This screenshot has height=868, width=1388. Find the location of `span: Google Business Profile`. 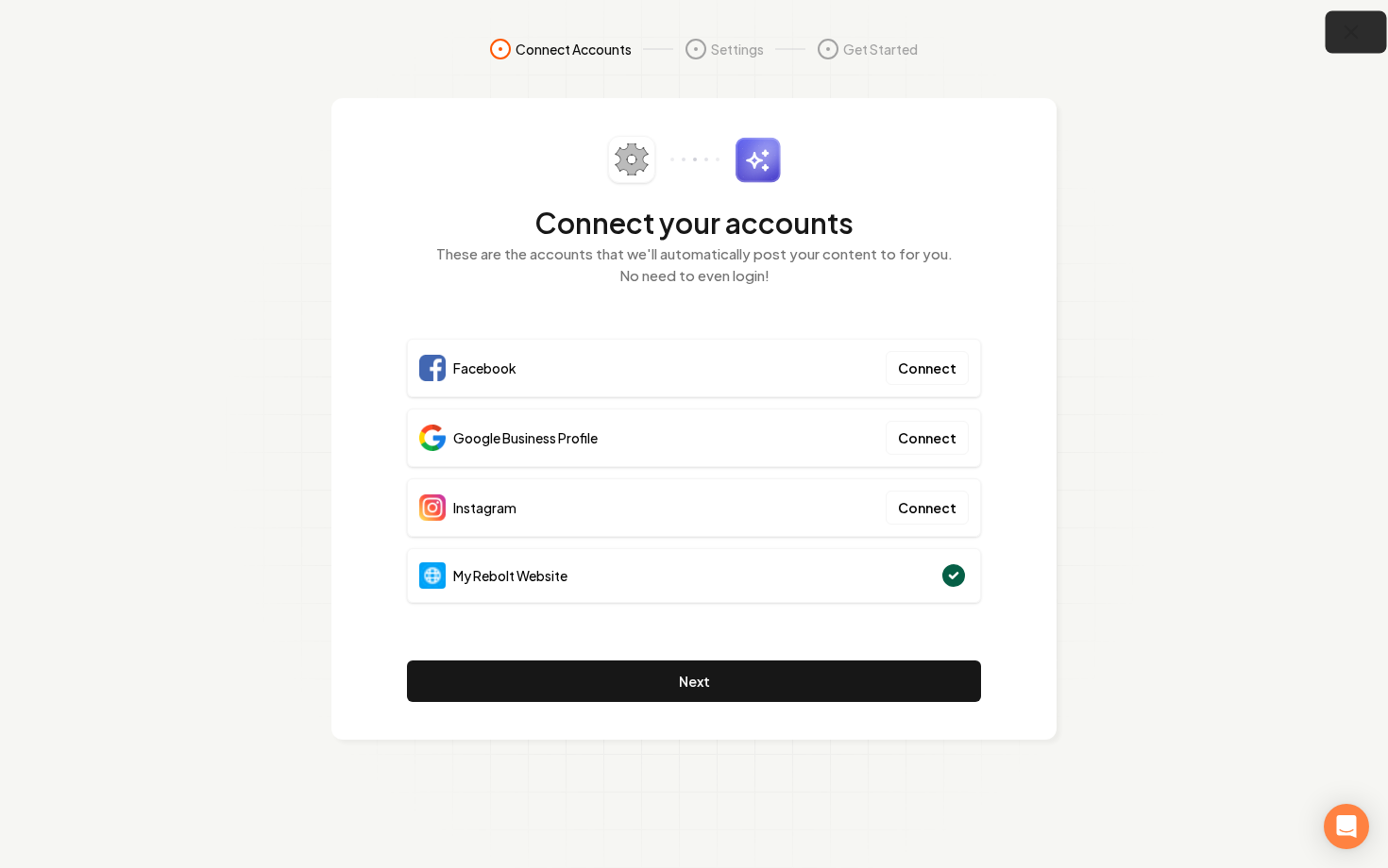

span: Google Business Profile is located at coordinates (525, 438).